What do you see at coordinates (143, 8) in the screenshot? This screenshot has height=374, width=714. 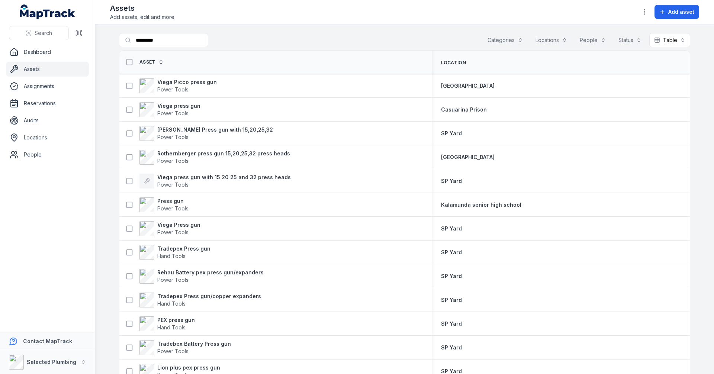 I see `h2: Assets` at bounding box center [143, 8].